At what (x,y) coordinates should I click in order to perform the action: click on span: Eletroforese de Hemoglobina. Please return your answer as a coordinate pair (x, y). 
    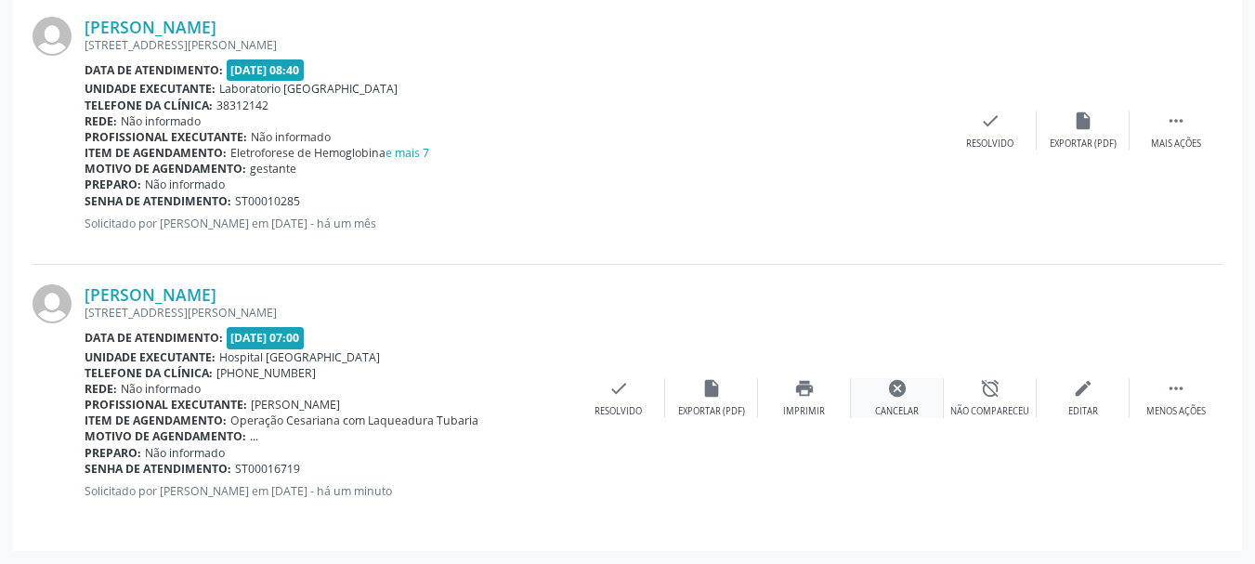
    Looking at the image, I should click on (330, 152).